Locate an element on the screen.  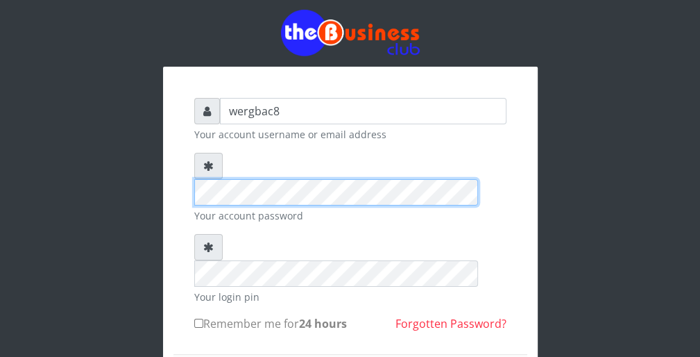
a: Forgotten Password? is located at coordinates (451, 323).